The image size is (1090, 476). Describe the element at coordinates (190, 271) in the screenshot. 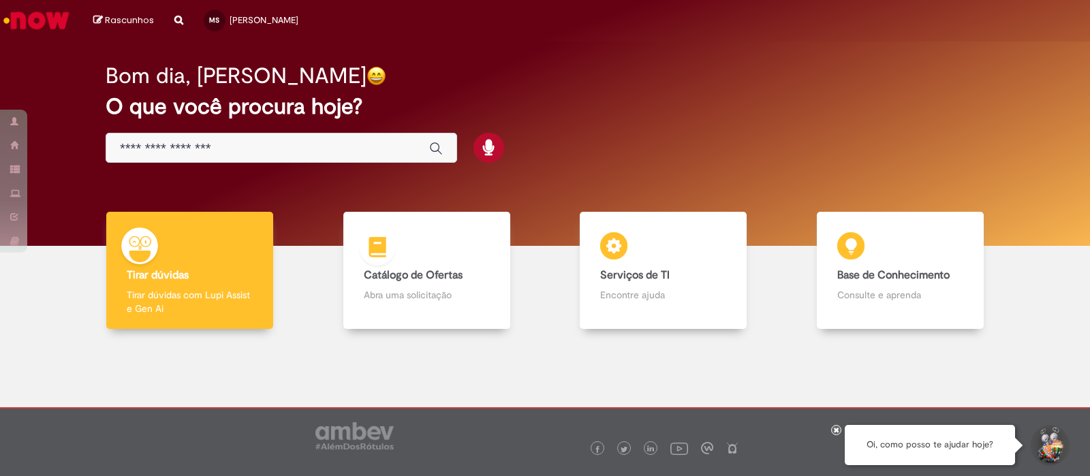

I see `a: Tirar dúvidas Tirar dúvidas com Lupi Assist e Gen Ai` at that location.